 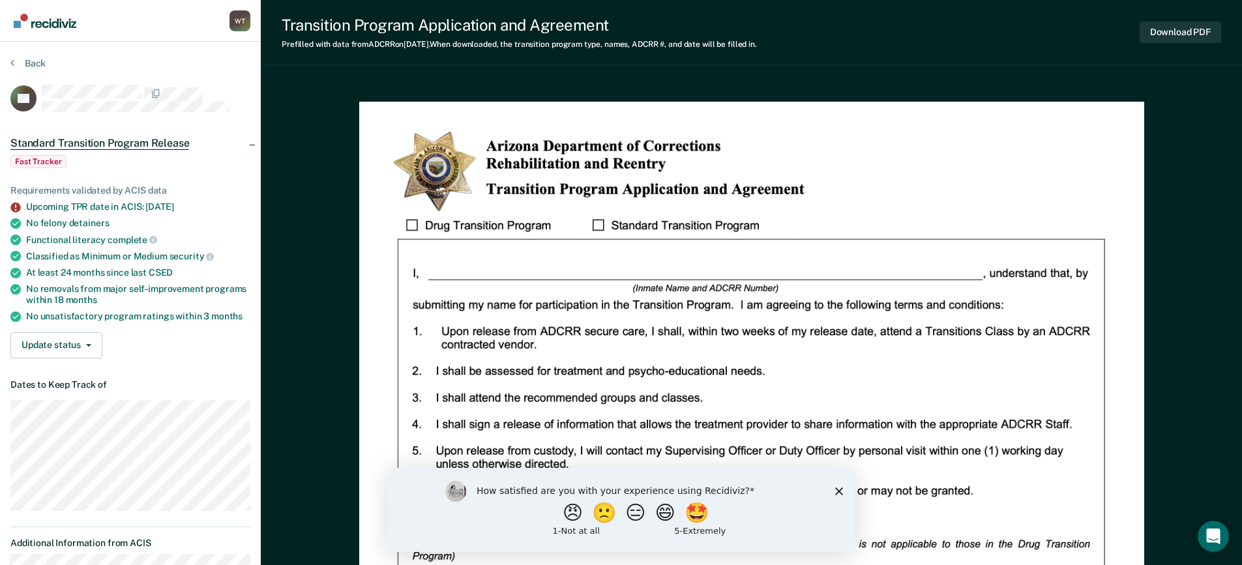 What do you see at coordinates (347, 63) in the screenshot?
I see `div: 5 - Extremely` at bounding box center [347, 63].